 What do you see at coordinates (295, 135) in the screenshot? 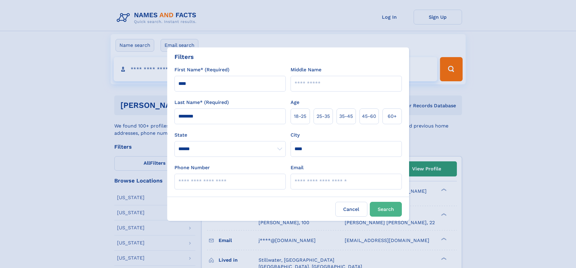
I see `label: City` at bounding box center [295, 135].